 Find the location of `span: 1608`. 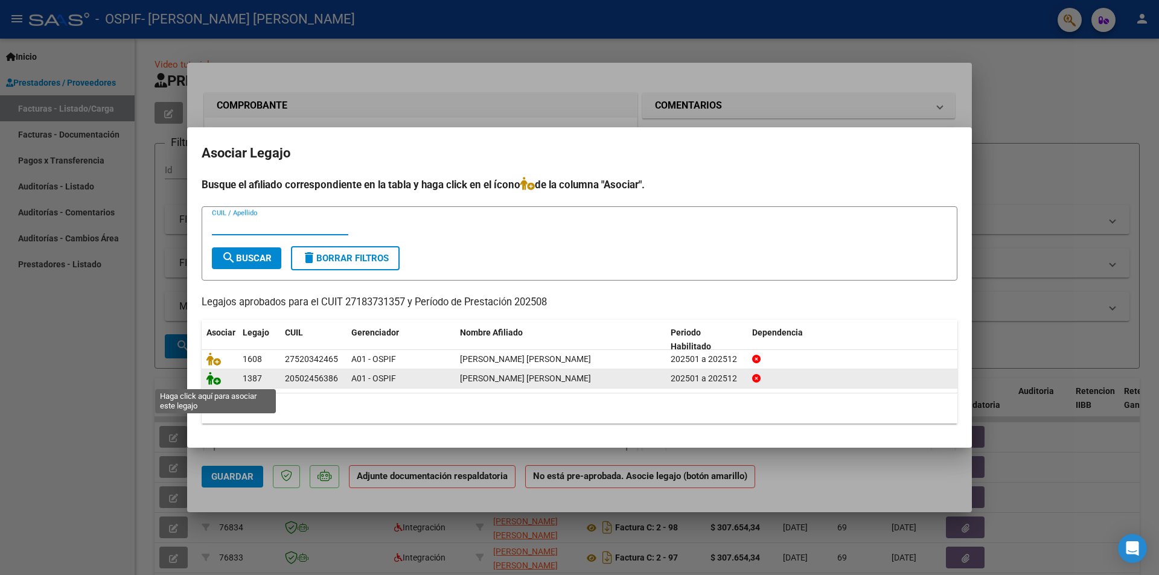

span: 1608 is located at coordinates (252, 359).